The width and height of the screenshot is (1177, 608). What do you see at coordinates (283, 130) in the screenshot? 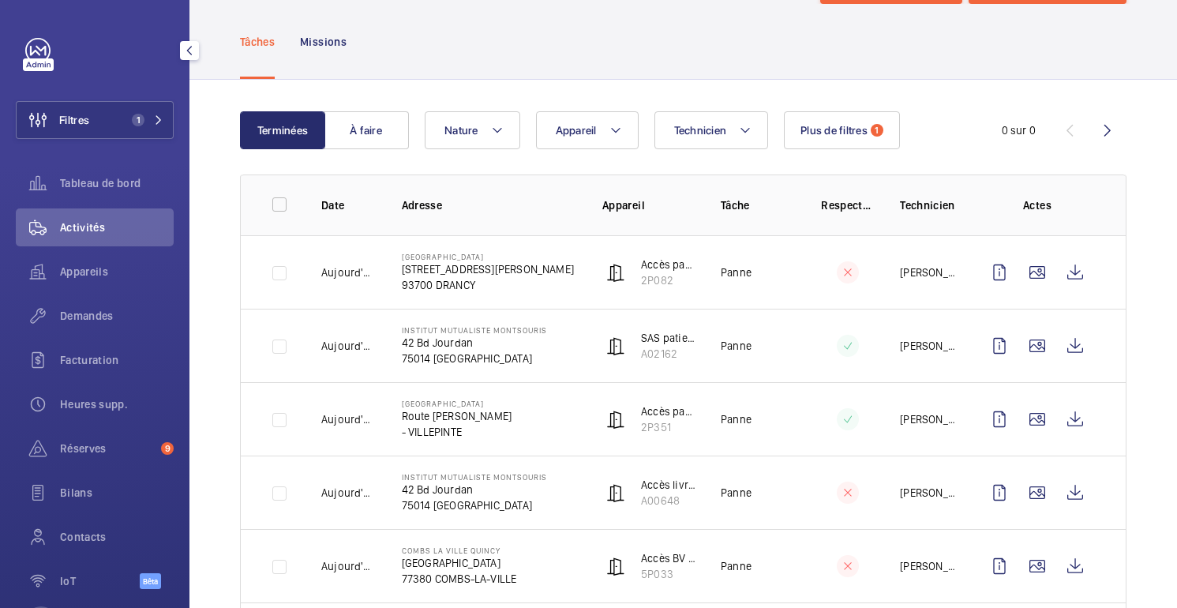
I see `font: Terminées` at bounding box center [283, 130].